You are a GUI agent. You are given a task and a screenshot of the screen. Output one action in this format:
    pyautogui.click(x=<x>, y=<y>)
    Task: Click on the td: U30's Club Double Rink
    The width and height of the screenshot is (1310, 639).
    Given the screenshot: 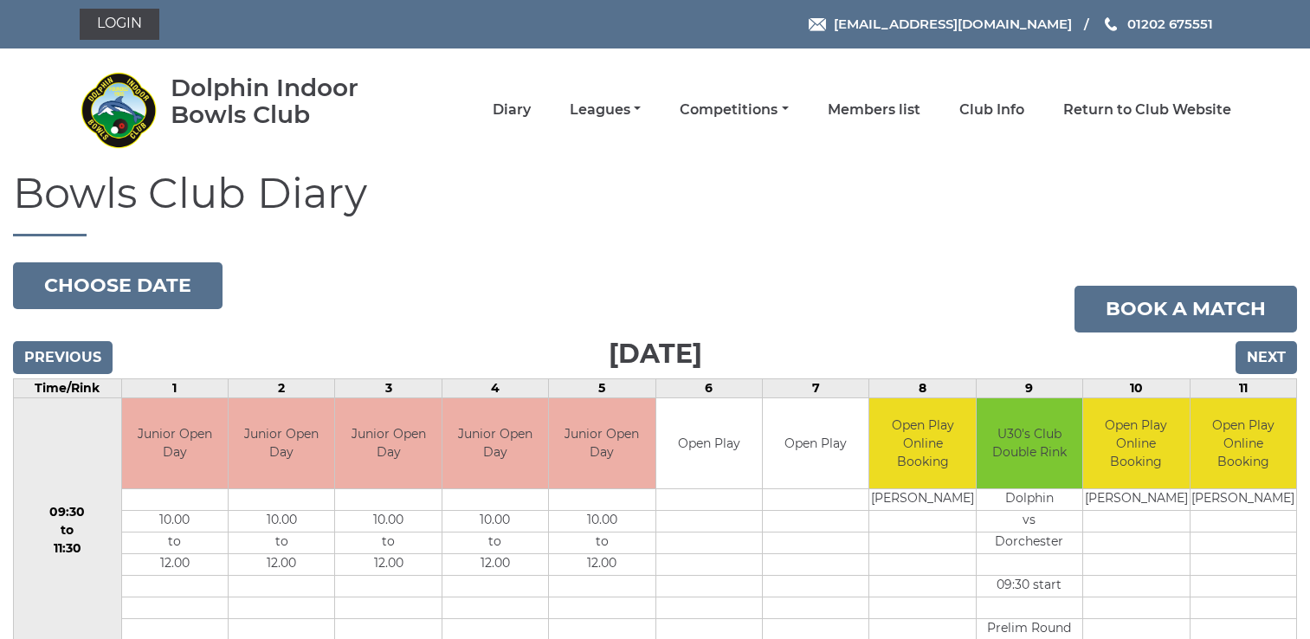 What is the action you would take?
    pyautogui.click(x=1030, y=443)
    